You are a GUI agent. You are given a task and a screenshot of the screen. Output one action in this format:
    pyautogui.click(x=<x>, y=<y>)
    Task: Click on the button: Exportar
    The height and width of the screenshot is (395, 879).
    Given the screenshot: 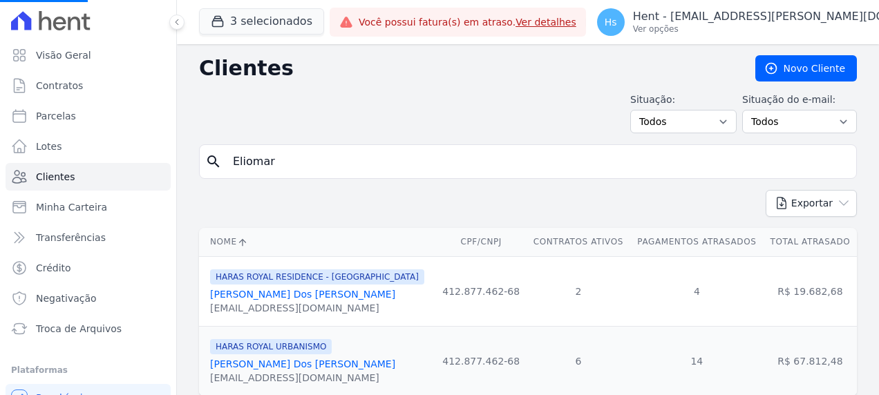 What is the action you would take?
    pyautogui.click(x=812, y=203)
    